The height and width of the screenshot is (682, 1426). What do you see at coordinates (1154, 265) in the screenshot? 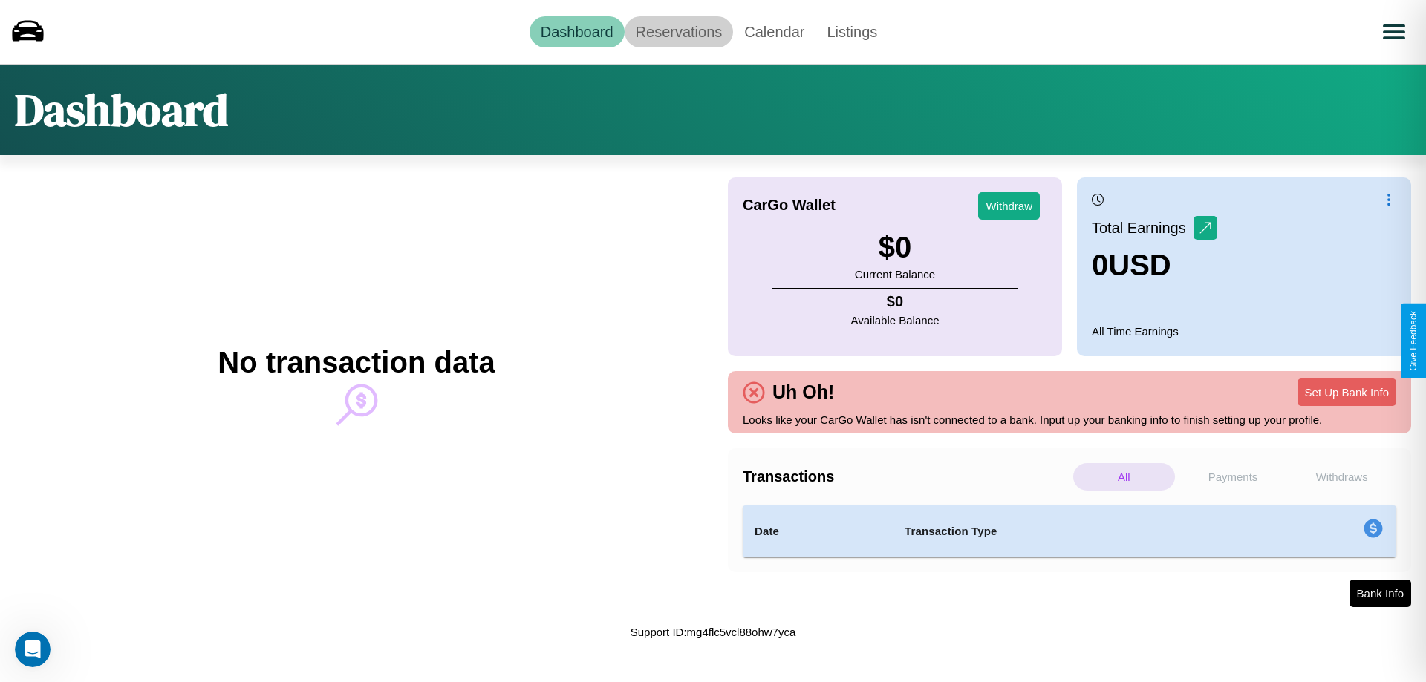
I see `h3: 0 USD` at bounding box center [1154, 265].